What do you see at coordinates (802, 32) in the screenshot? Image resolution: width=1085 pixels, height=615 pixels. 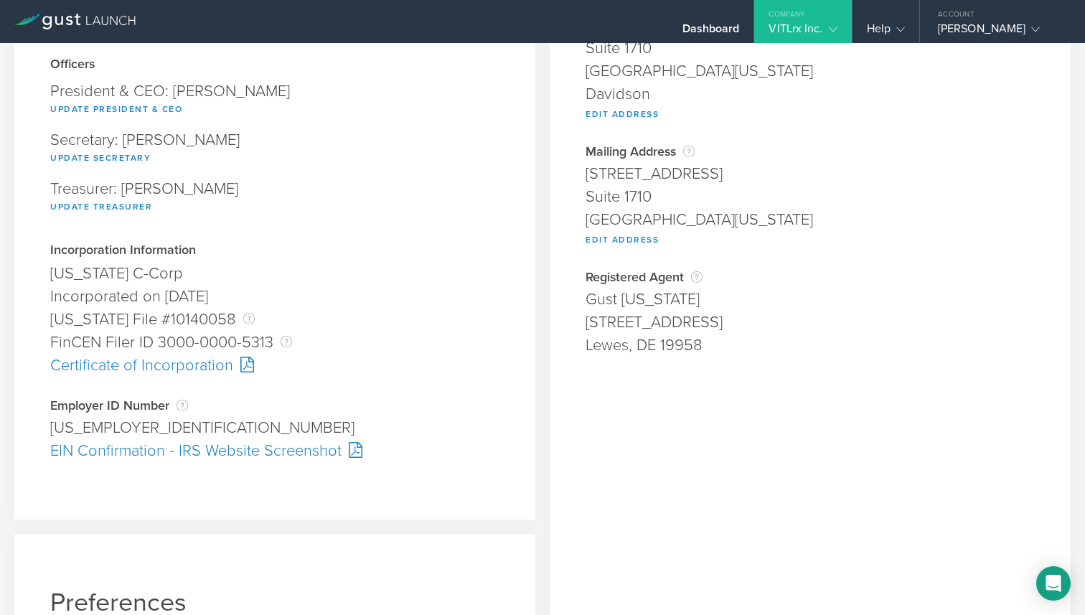 I see `div: VITLrx Inc.` at bounding box center [802, 32].